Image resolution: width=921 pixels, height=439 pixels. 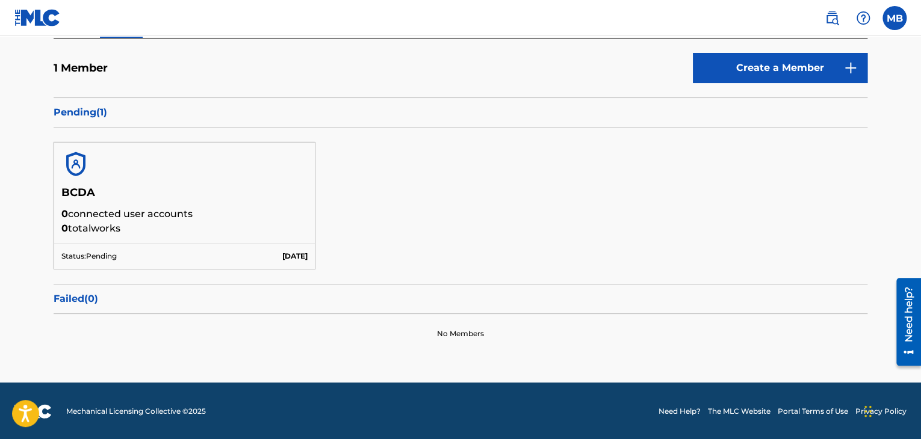 What do you see at coordinates (460, 113) in the screenshot?
I see `p: Pending ( 1 )` at bounding box center [460, 113].